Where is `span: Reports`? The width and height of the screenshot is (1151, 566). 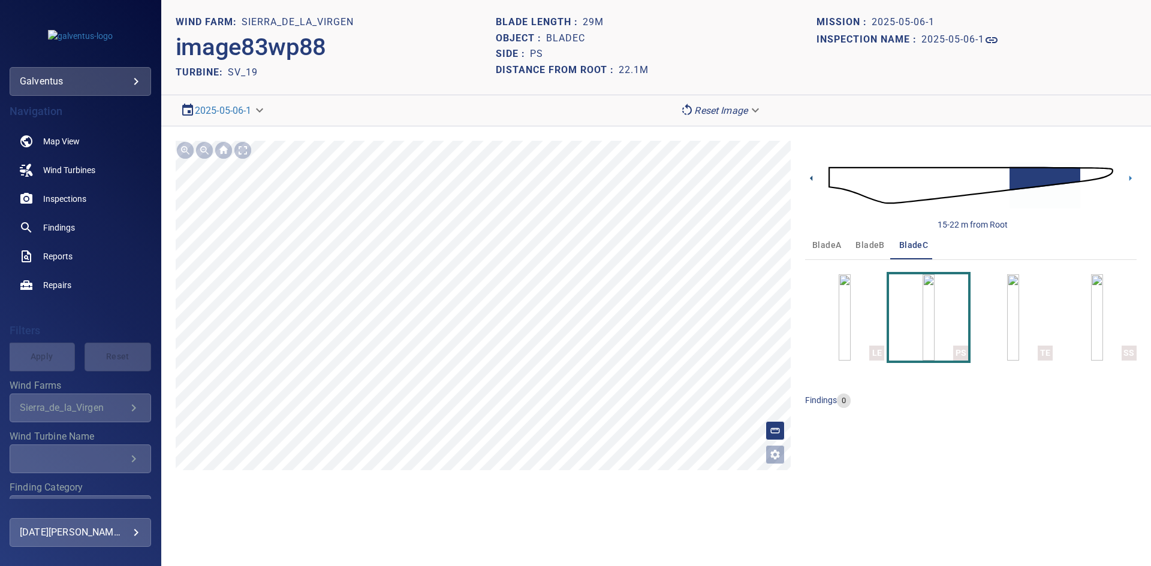
span: Reports is located at coordinates (58, 257).